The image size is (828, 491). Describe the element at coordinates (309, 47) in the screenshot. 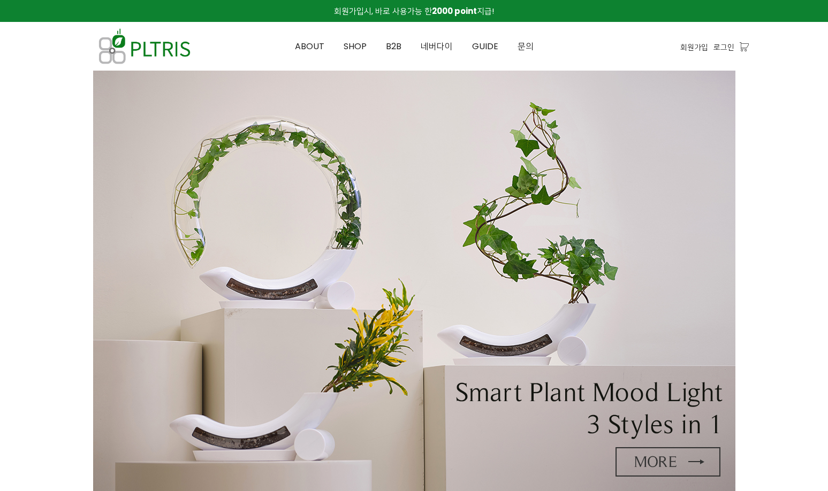

I see `a: ABOUT` at that location.